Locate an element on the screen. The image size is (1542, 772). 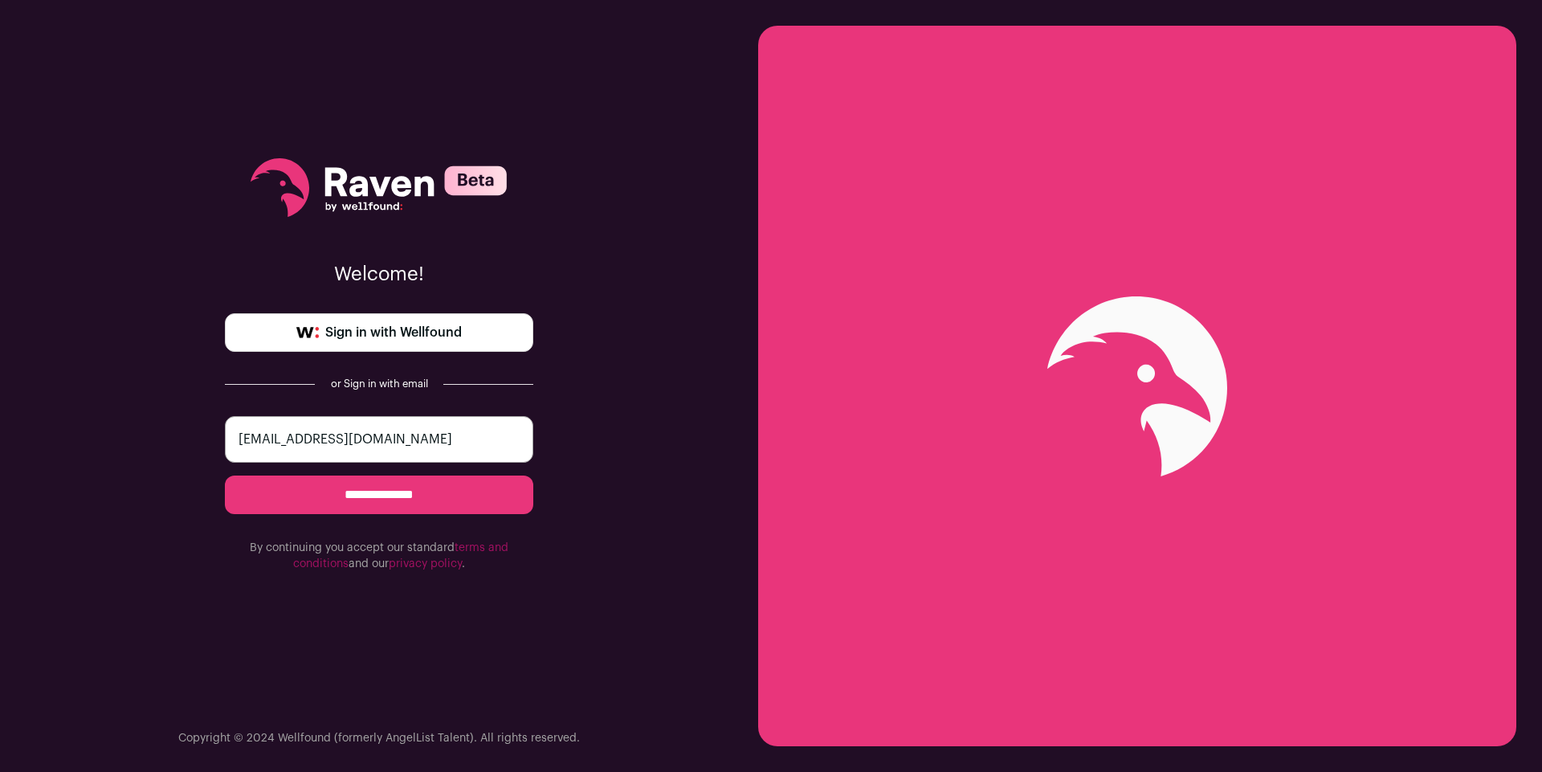
span: Sign in with Wellfound is located at coordinates (394, 332).